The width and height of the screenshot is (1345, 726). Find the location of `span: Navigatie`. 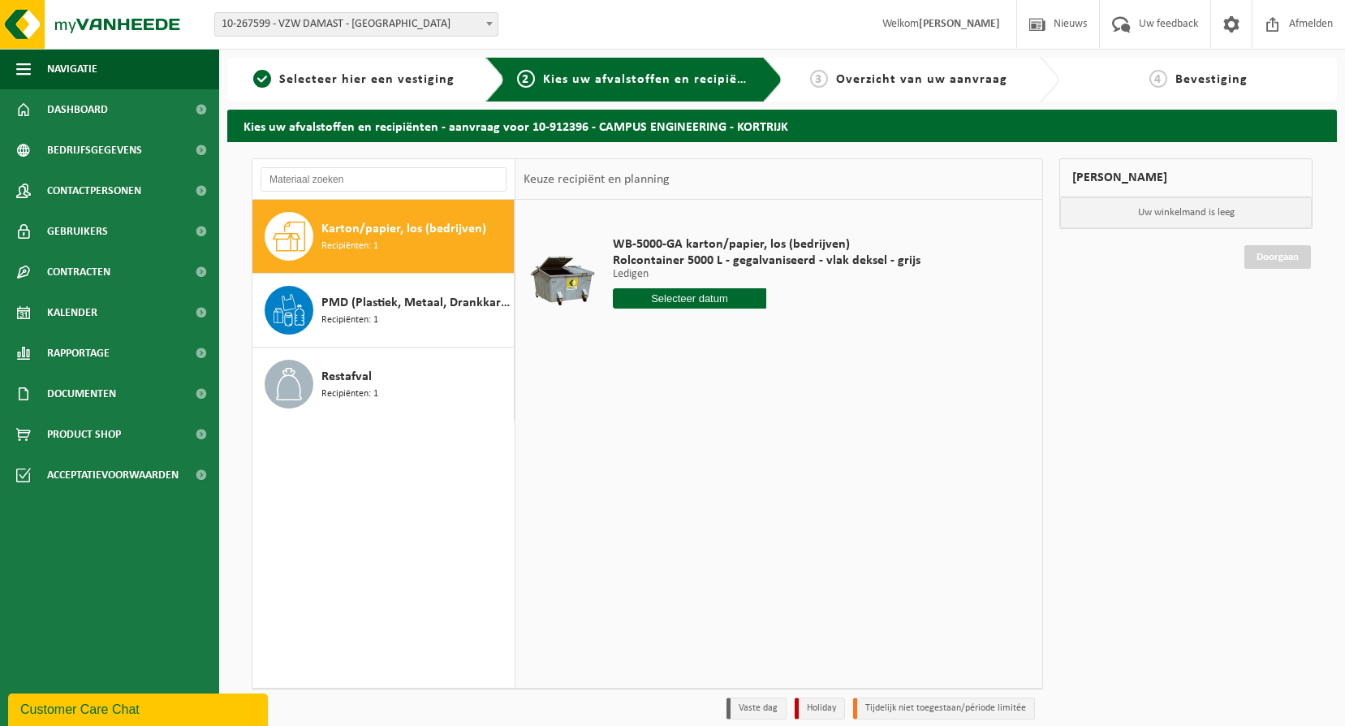

span: Navigatie is located at coordinates (72, 69).